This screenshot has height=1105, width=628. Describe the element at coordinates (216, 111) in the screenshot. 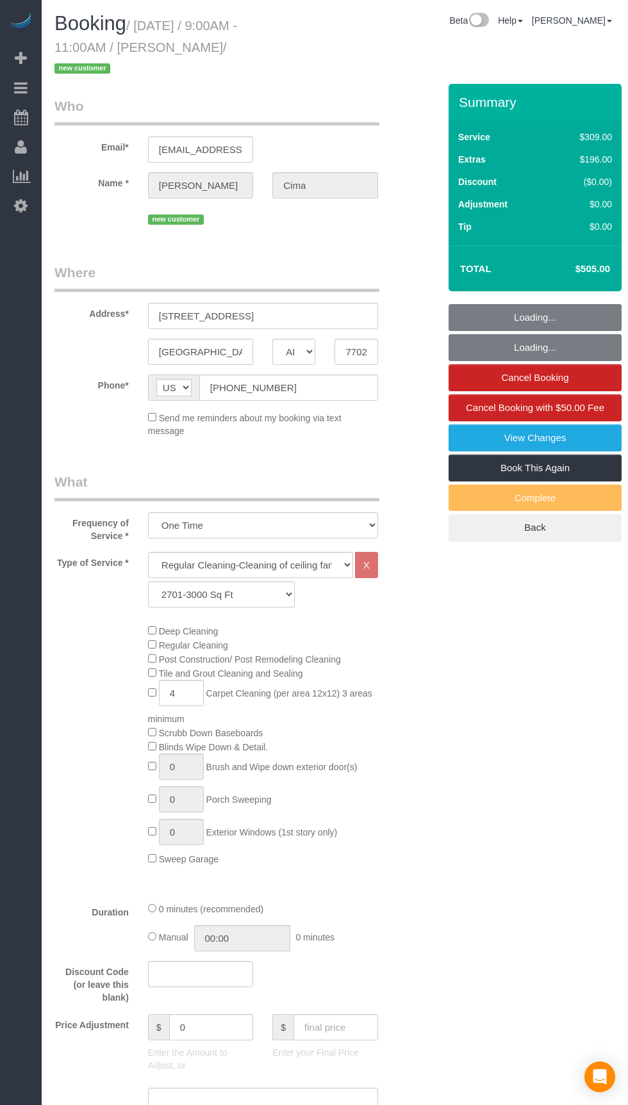

I see `legend: Who` at that location.